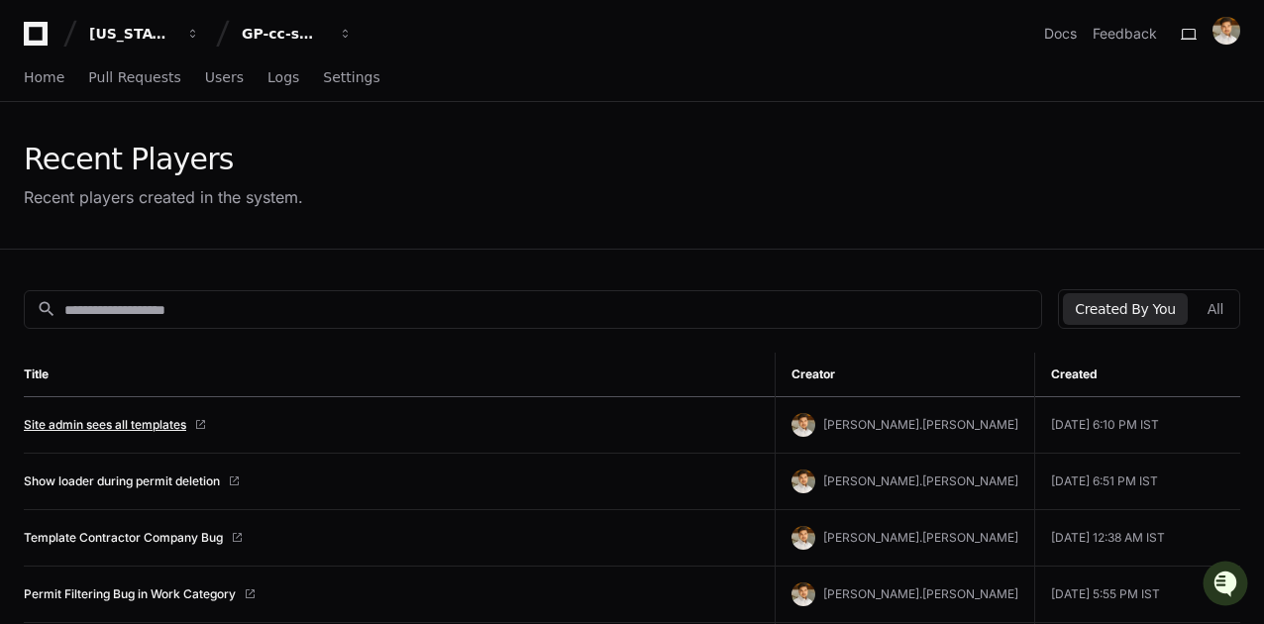 This screenshot has height=624, width=1264. Describe the element at coordinates (189, 215) in the screenshot. I see `a: Powered byPylon` at that location.